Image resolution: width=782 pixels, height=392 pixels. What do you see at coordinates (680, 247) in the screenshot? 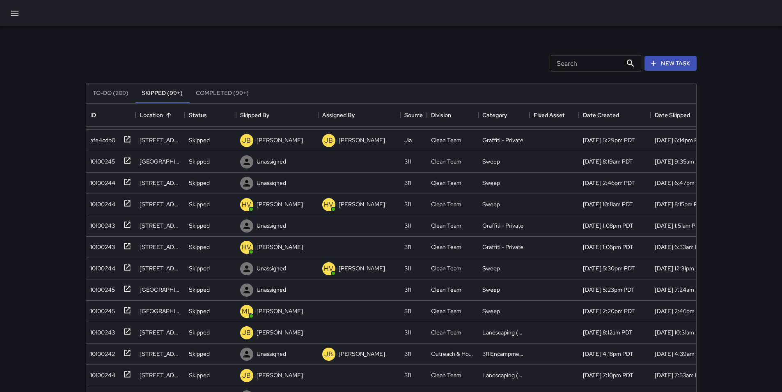
I see `div: 8/16/2025, 6:33am PDT` at bounding box center [680, 247].